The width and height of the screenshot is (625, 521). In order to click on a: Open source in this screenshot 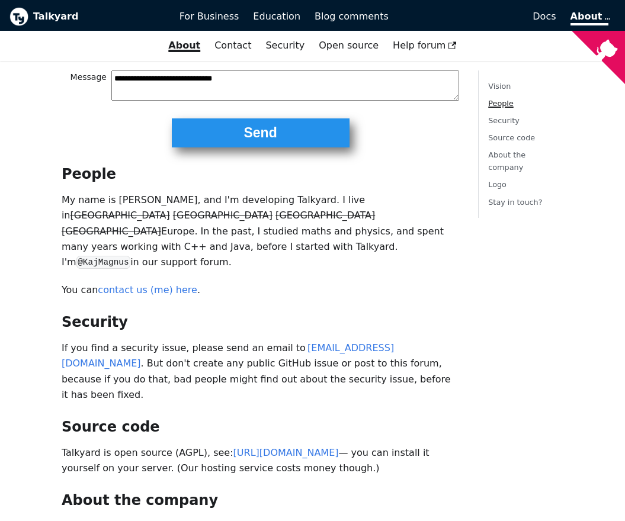, I will do `click(348, 46)`.